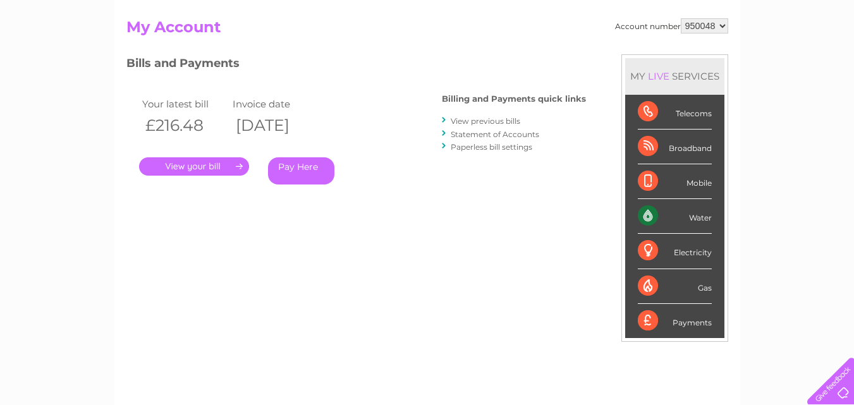  I want to click on h3: Bills and Payments, so click(356, 65).